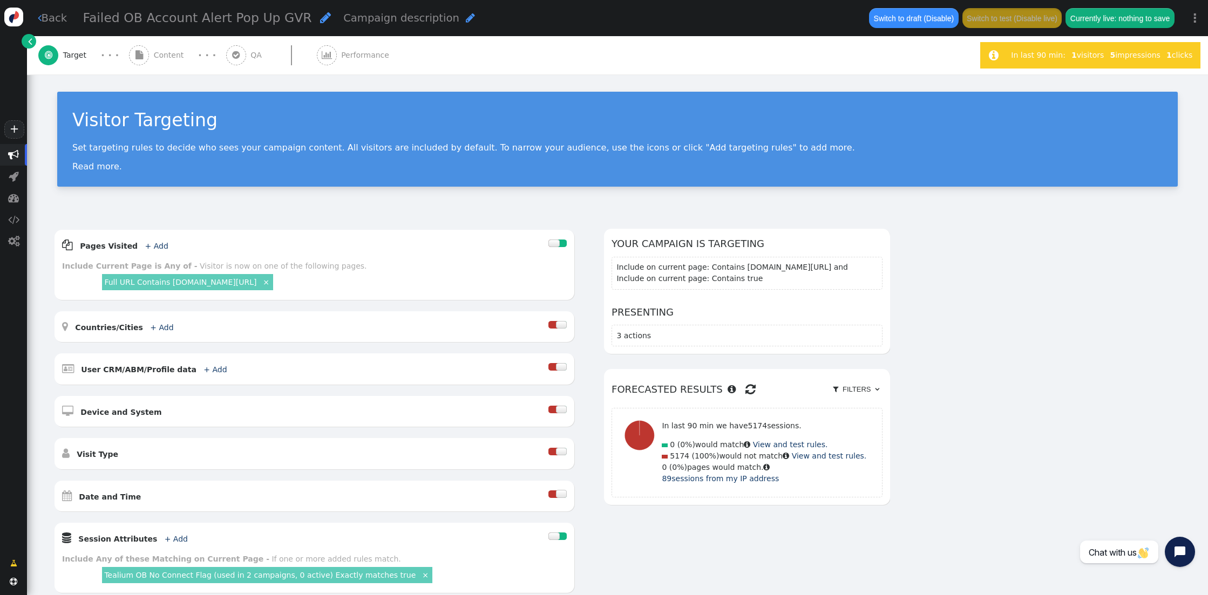 The width and height of the screenshot is (1208, 595). Describe the element at coordinates (108, 246) in the screenshot. I see `b: Pages Visited` at that location.